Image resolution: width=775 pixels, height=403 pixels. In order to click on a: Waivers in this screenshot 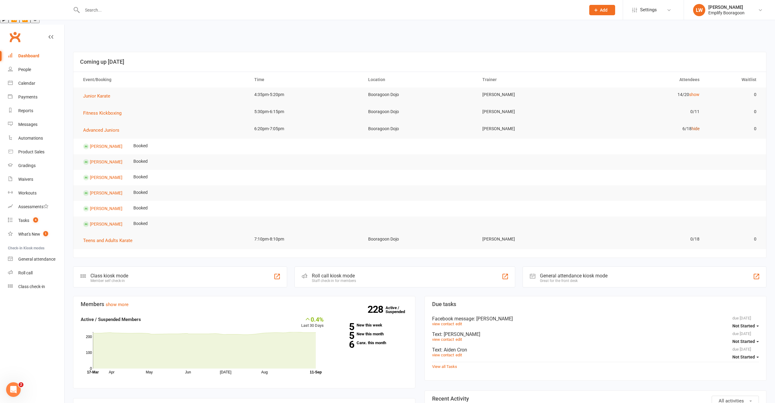, I will do `click(36, 179)`.